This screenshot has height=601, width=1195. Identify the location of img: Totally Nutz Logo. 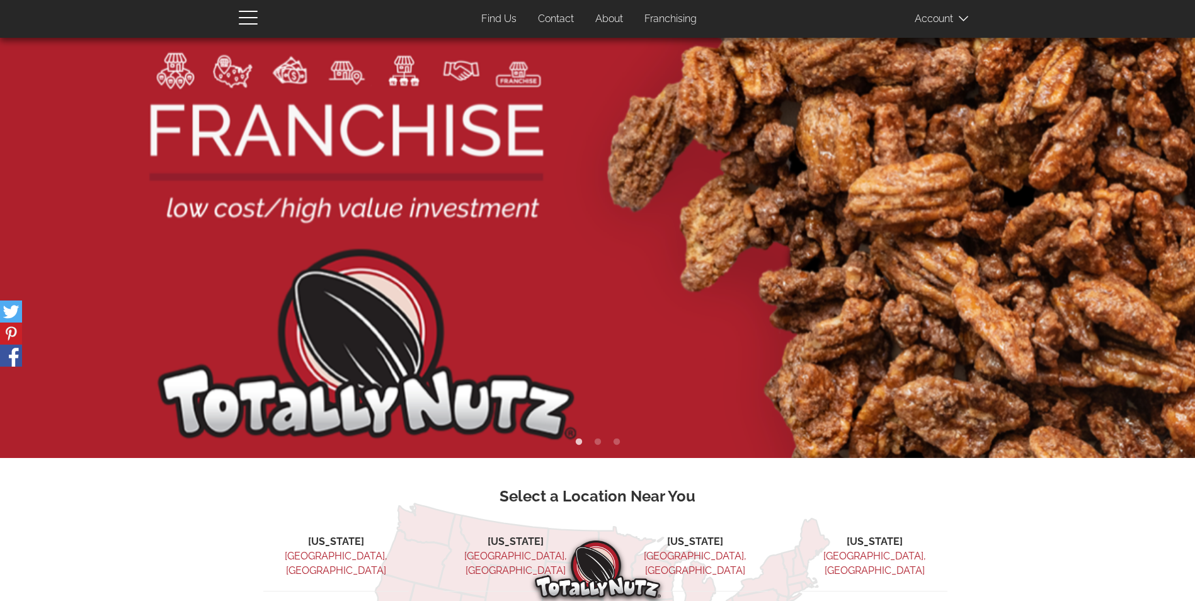
(598, 569).